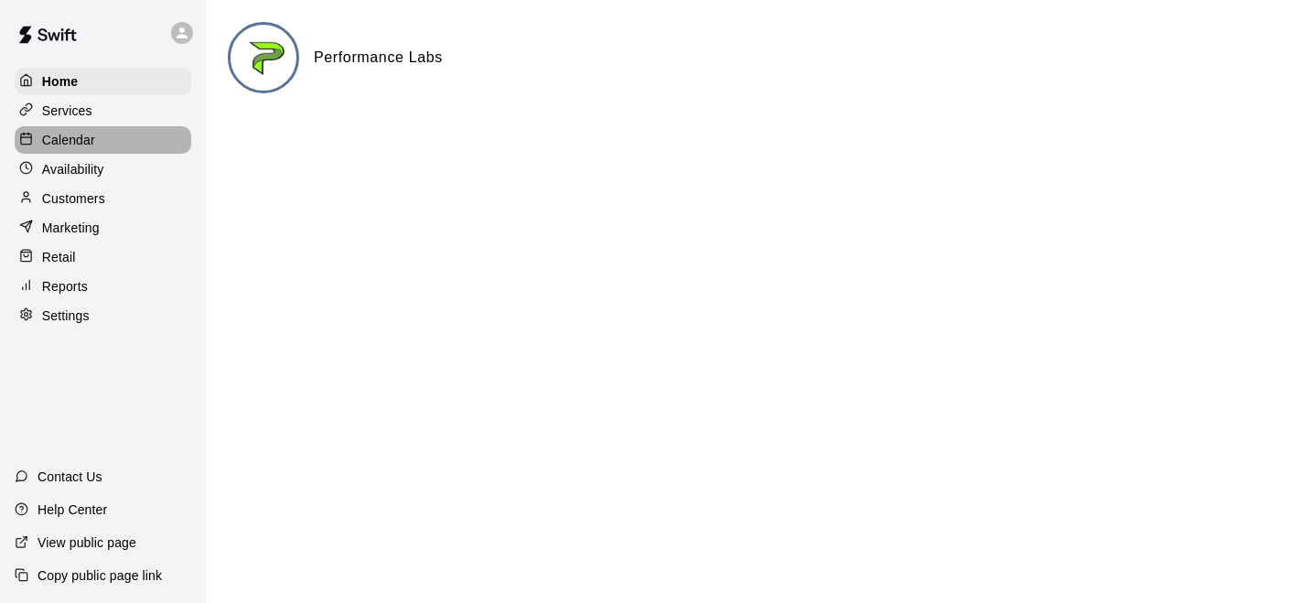 This screenshot has width=1301, height=603. What do you see at coordinates (103, 228) in the screenshot?
I see `a: Marketing` at bounding box center [103, 228].